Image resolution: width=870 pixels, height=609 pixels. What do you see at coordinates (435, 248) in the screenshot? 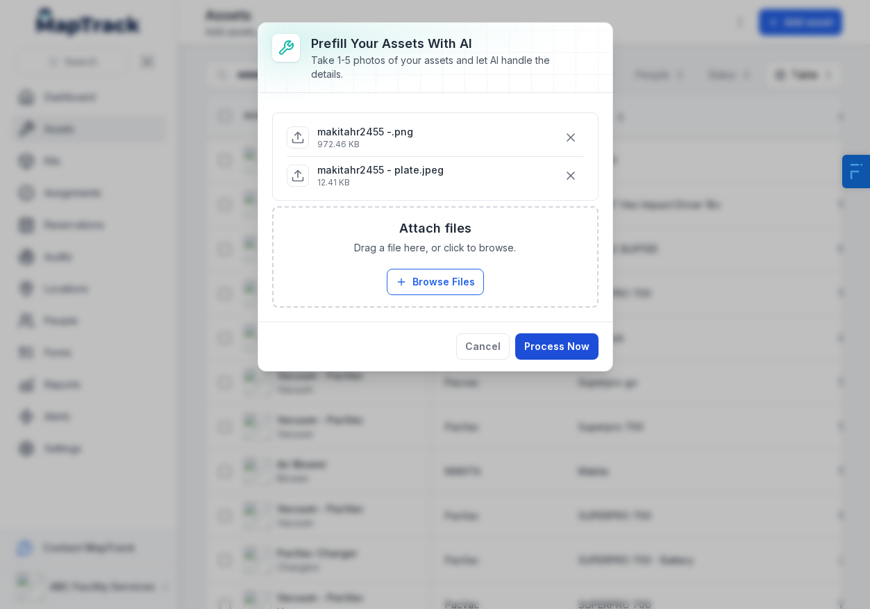
I see `span: Drag a file here, or click to browse.` at bounding box center [435, 248].